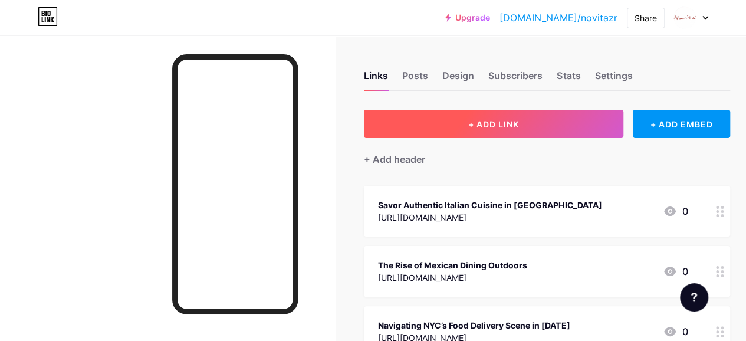  I want to click on div: Links, so click(376, 79).